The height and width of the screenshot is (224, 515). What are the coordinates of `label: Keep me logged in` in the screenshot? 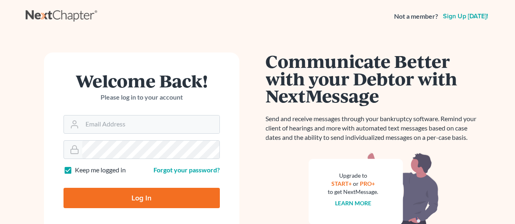 It's located at (100, 170).